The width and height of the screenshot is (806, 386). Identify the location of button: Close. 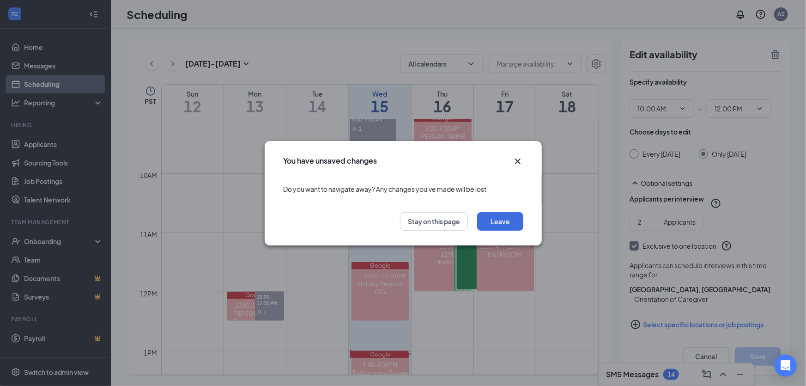
(518, 161).